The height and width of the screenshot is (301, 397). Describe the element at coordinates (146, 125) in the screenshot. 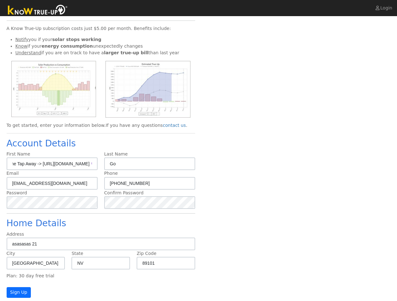

I see `span: If you have any questions .` at that location.